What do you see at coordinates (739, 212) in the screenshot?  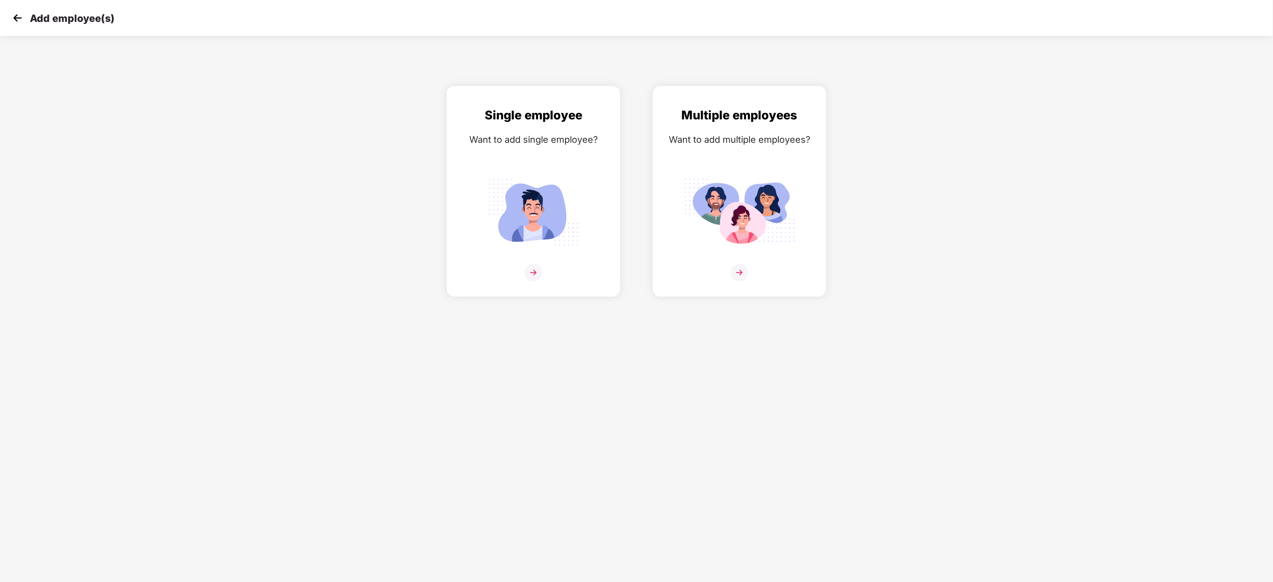 I see `img: svg+xml;base64,PHN2ZyB4bWxucz0iaHR0cDovL3d3dy53My5vcmcvMjAwMC9zdmciIGlkPSJNdWx0aXBsZV9lbXBsb3llZS...` at bounding box center [739, 212].